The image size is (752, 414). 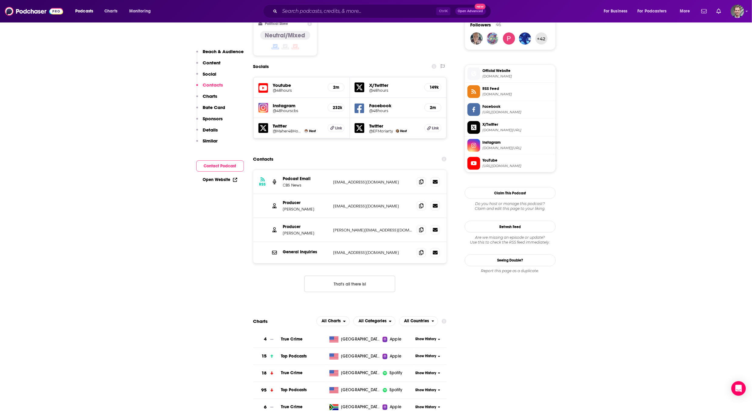 What do you see at coordinates (111, 11) in the screenshot?
I see `a: Charts` at bounding box center [111, 11].